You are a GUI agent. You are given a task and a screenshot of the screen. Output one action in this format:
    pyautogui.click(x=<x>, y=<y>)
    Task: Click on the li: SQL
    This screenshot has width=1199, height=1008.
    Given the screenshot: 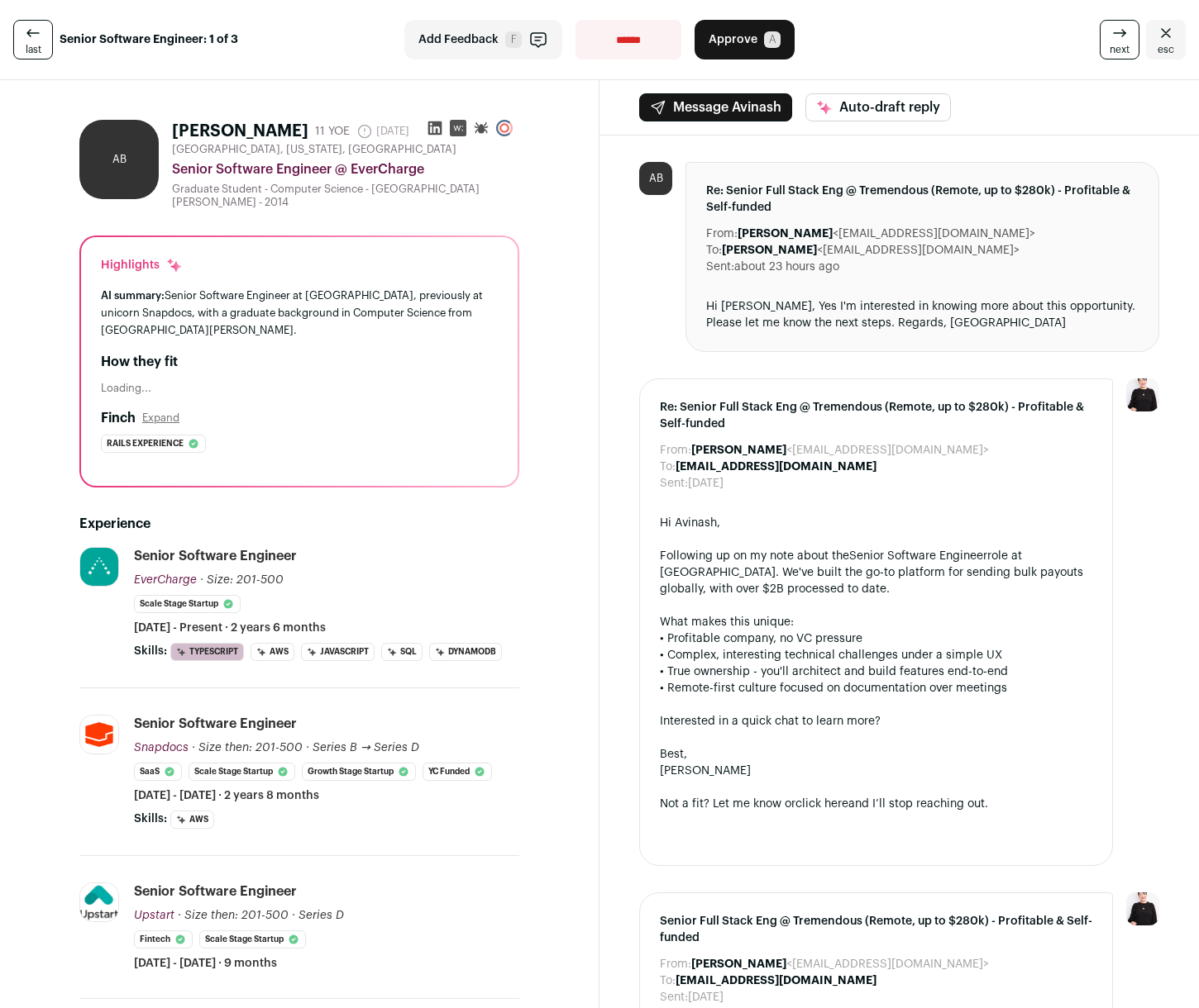 What is the action you would take?
    pyautogui.click(x=402, y=652)
    